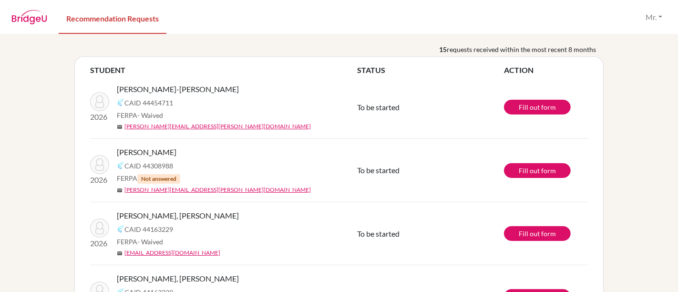 The height and width of the screenshot is (292, 678). Describe the element at coordinates (521, 49) in the screenshot. I see `span: requests received within the most recent 8 months` at that location.